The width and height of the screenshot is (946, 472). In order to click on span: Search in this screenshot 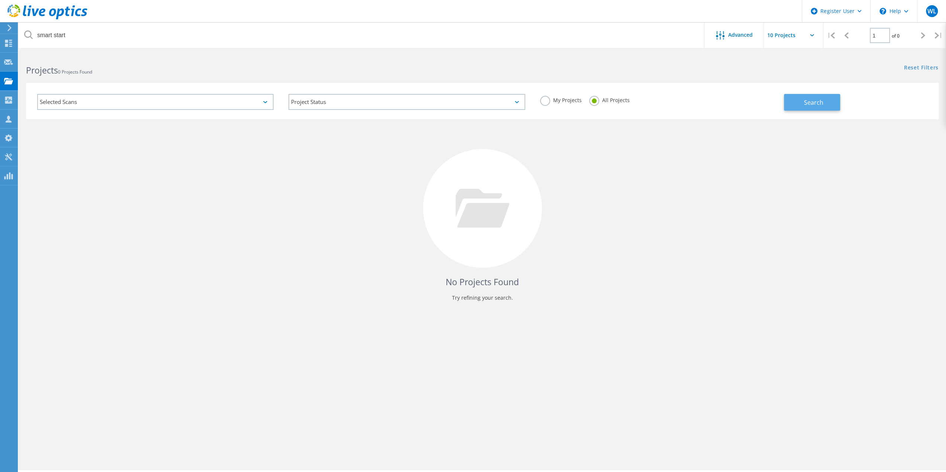, I will do `click(814, 103)`.